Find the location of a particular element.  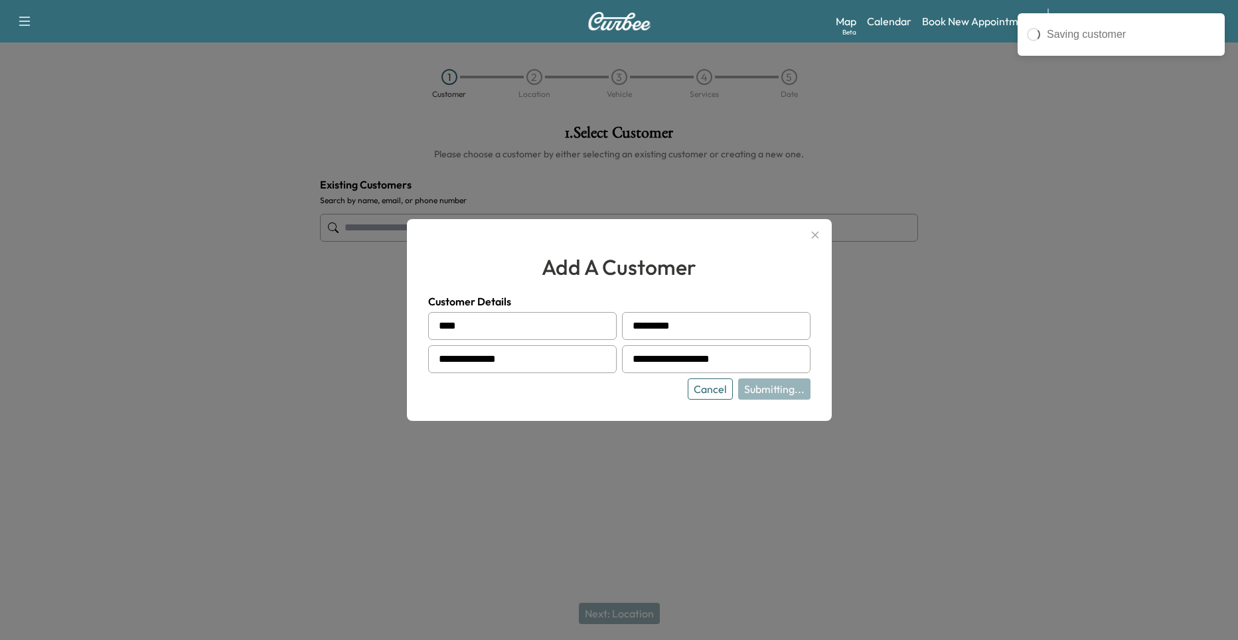

a: Calendar is located at coordinates (889, 21).